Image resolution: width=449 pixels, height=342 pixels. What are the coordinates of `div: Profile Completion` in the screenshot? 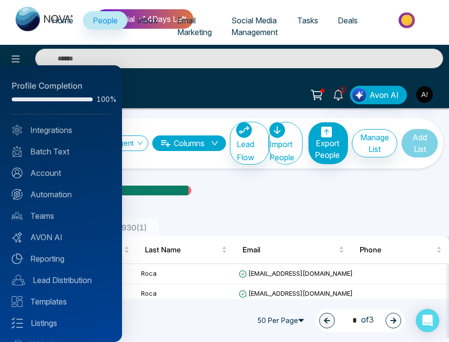 It's located at (61, 86).